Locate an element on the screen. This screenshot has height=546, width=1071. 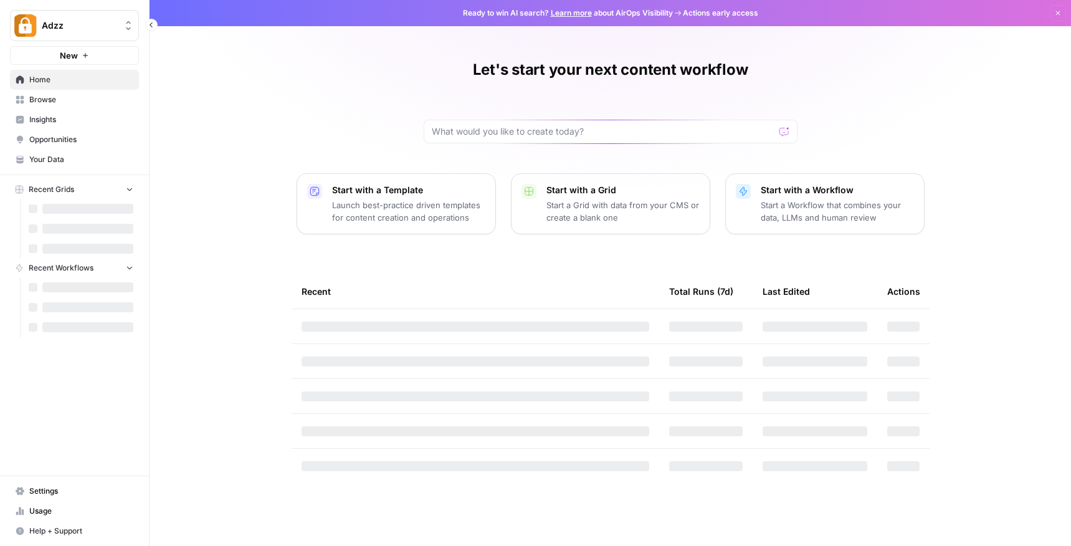
span: Opportunities is located at coordinates (81, 140).